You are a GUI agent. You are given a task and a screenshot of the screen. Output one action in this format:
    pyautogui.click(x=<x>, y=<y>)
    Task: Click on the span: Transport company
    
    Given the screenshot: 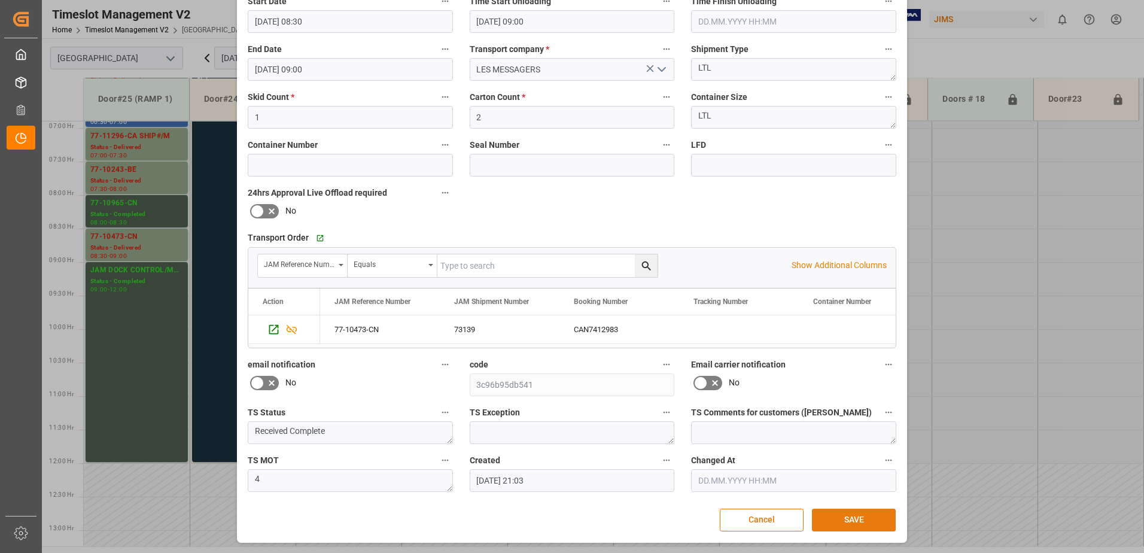 What is the action you would take?
    pyautogui.click(x=509, y=49)
    